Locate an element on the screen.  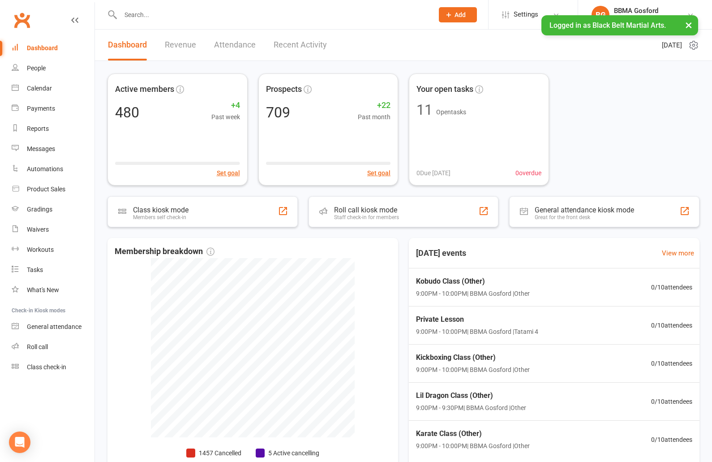
a: Workouts is located at coordinates (53, 249).